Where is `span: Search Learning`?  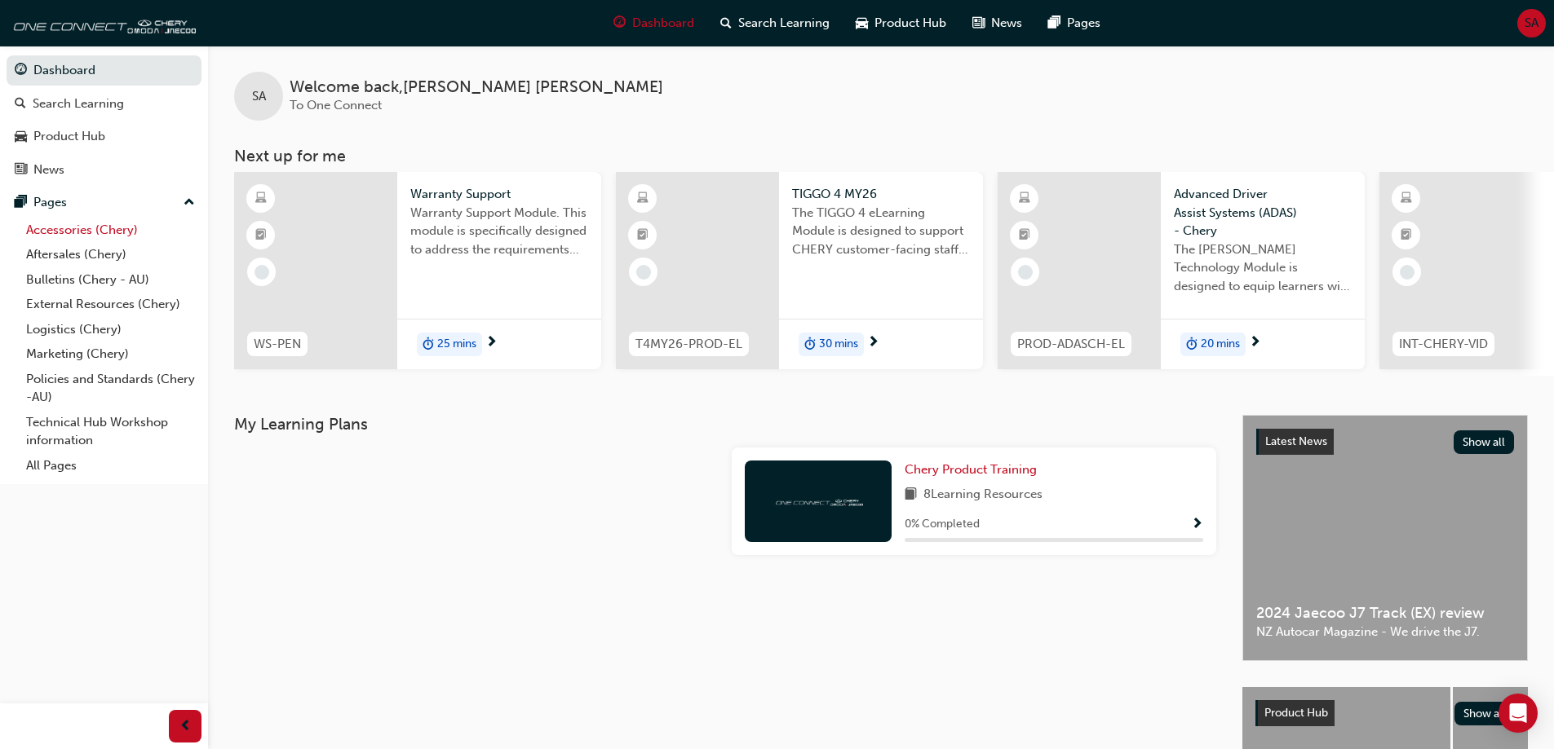 span: Search Learning is located at coordinates (784, 23).